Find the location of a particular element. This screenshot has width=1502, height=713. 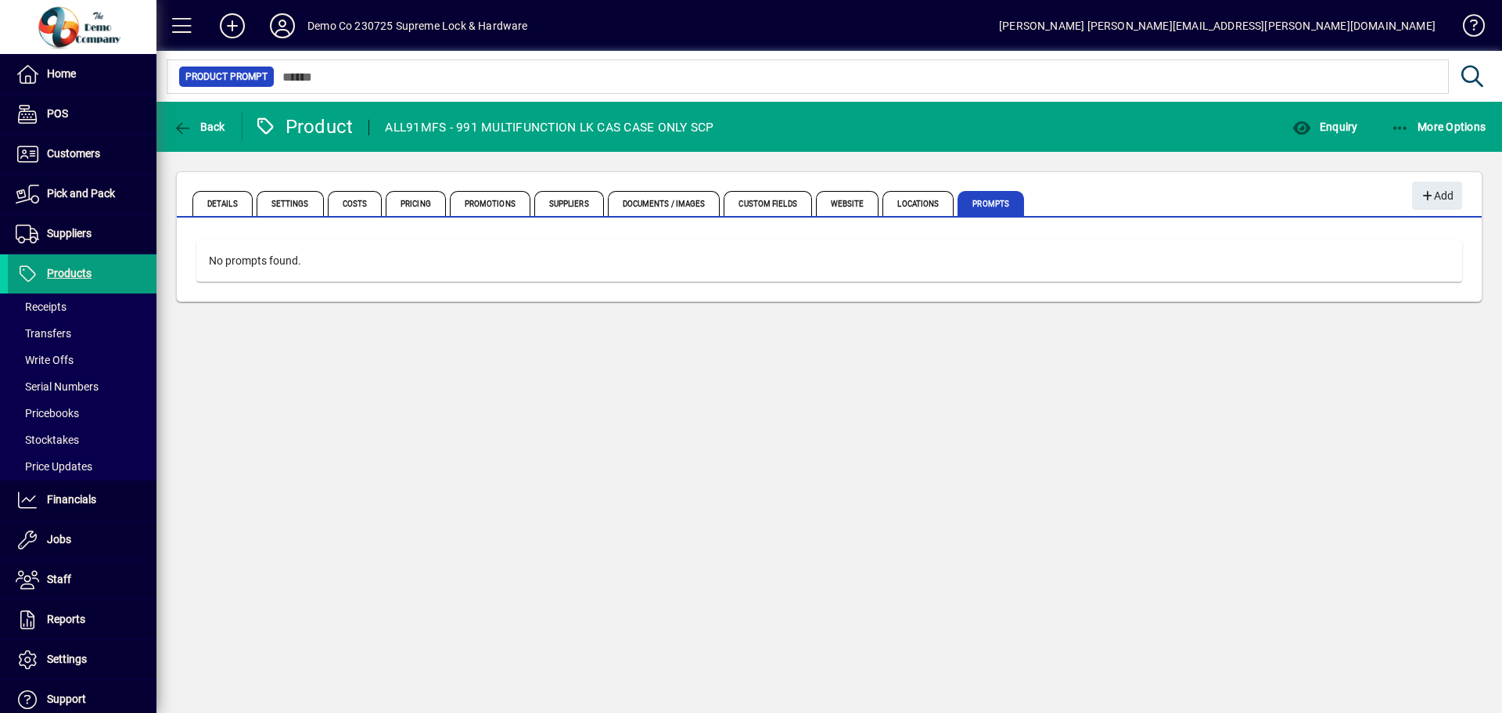

a: Staff is located at coordinates (82, 580).